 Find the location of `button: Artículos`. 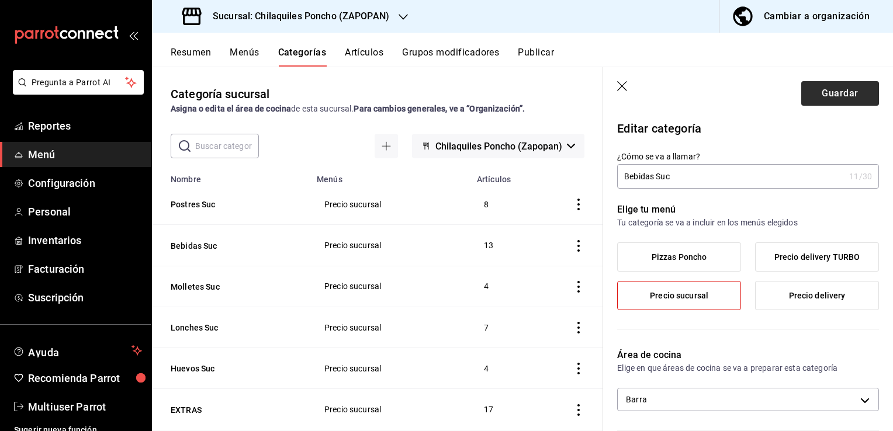

button: Artículos is located at coordinates (364, 57).